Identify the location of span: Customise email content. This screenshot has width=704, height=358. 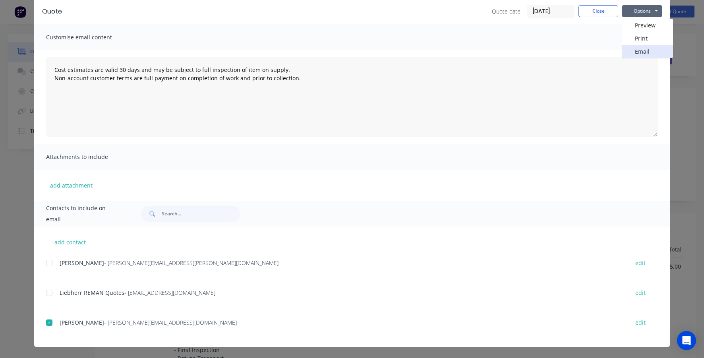
(90, 37).